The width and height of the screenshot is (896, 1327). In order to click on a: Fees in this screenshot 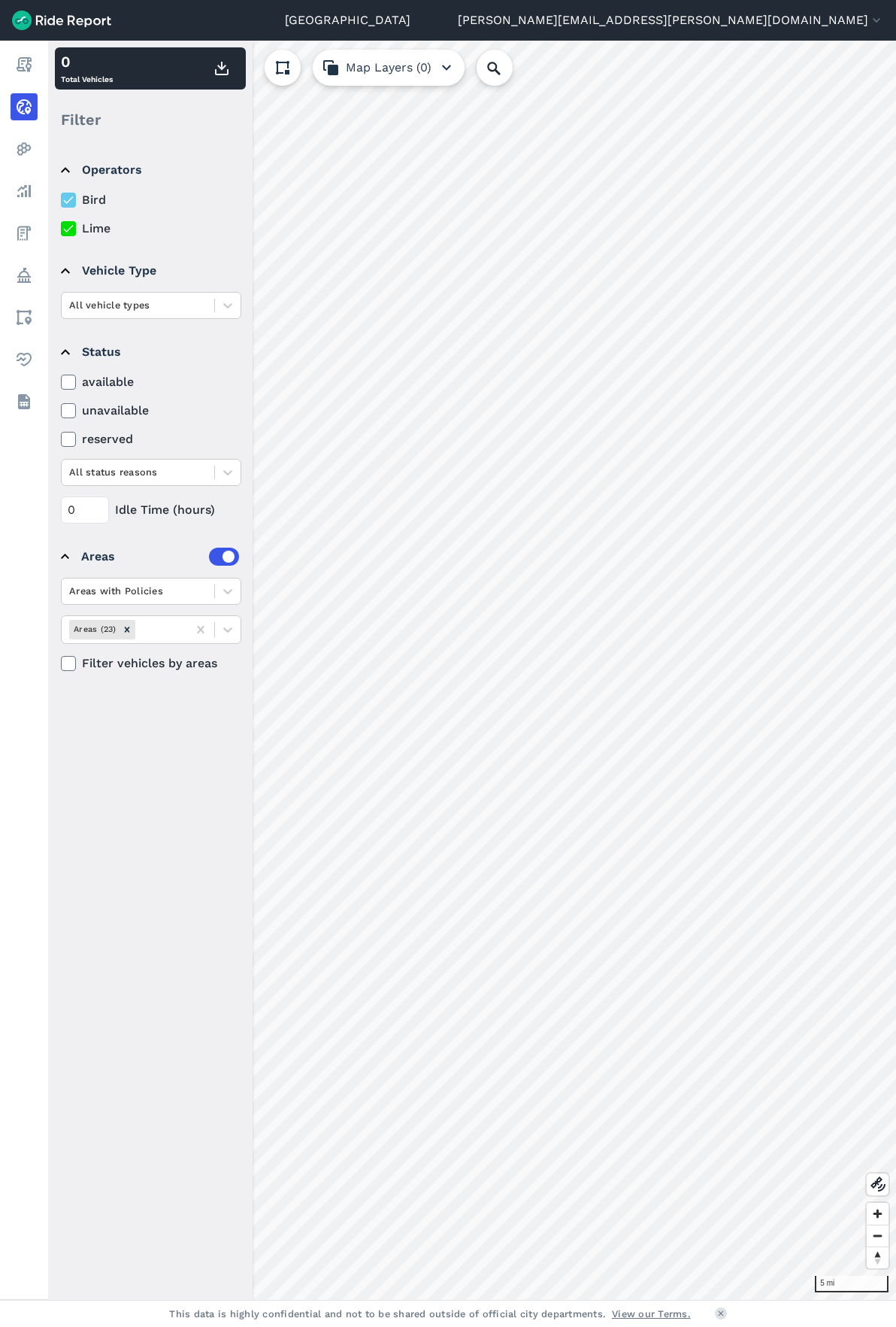, I will do `click(24, 233)`.